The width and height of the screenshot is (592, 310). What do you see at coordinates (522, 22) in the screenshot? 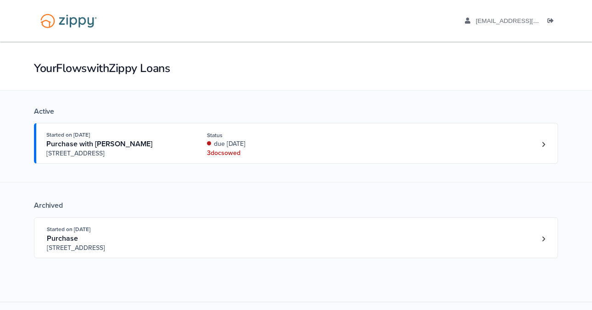
I see `a: edit profile` at bounding box center [522, 22].